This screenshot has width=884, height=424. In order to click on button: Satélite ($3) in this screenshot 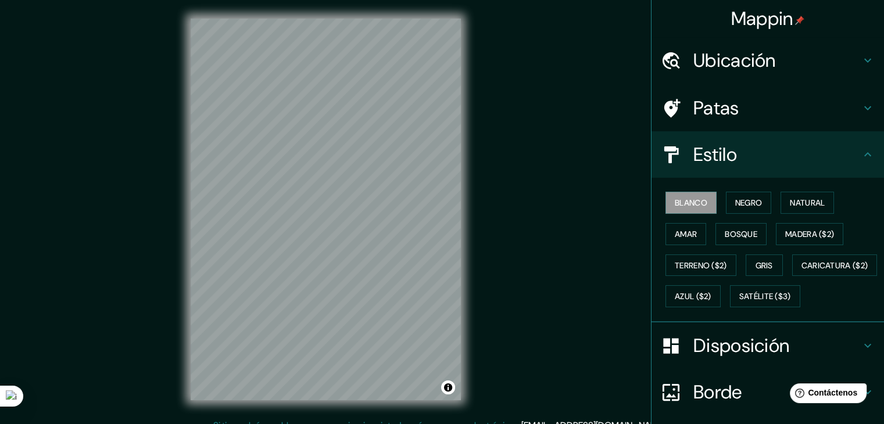, I will do `click(765, 296)`.